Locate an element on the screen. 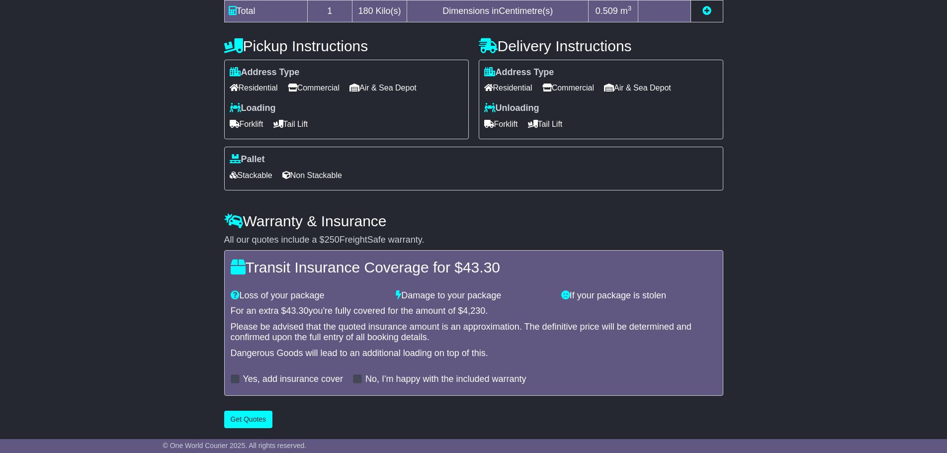 The height and width of the screenshot is (453, 947). span: Non Stackable is located at coordinates (312, 175).